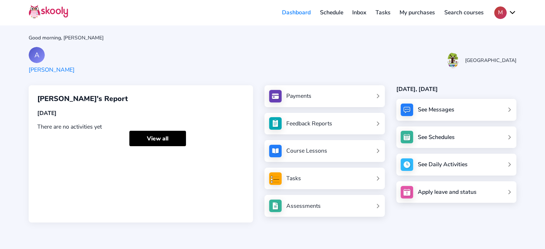 This screenshot has width=545, height=249. Describe the element at coordinates (505, 13) in the screenshot. I see `button: Mchevron down outline` at that location.